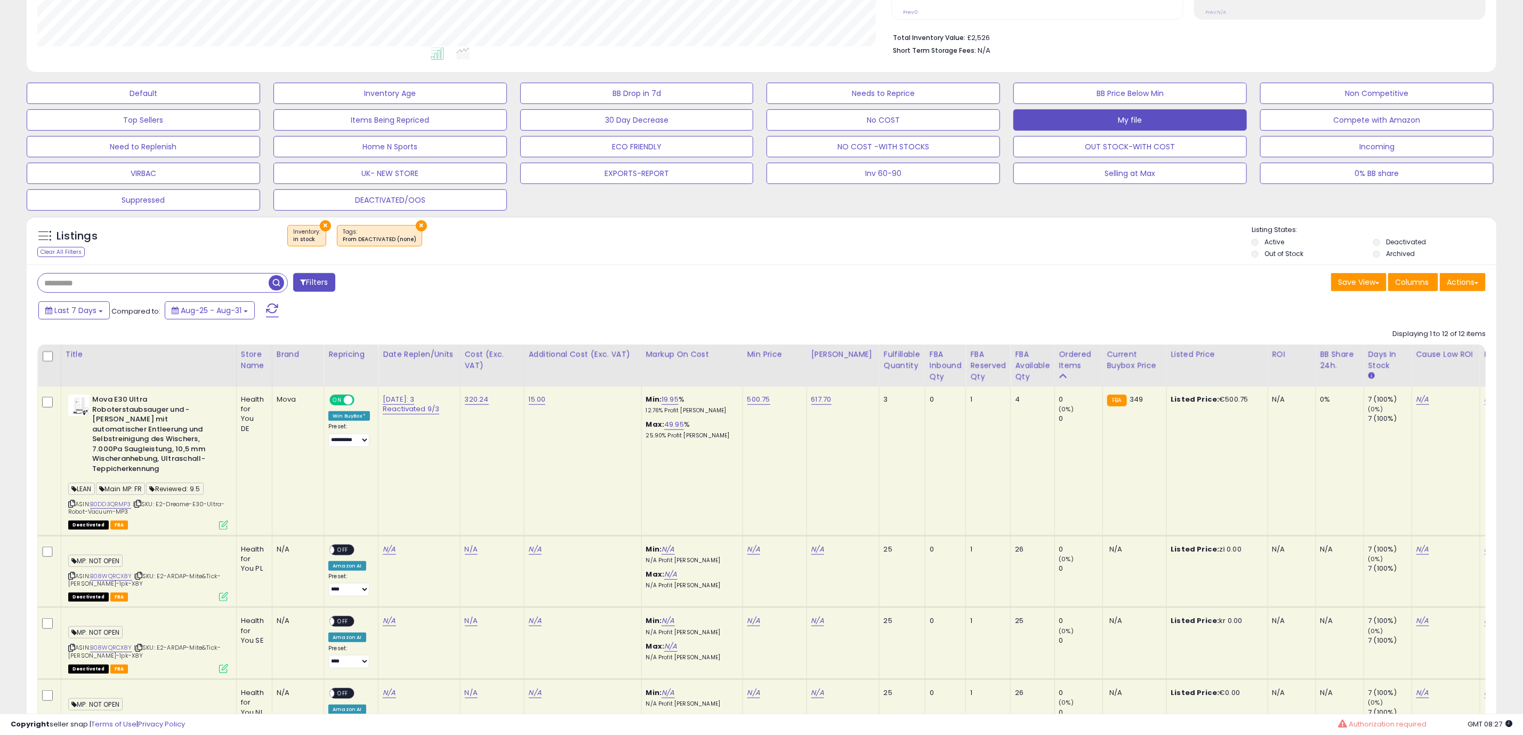 Image resolution: width=1523 pixels, height=735 pixels. I want to click on button: NO COST -WITH STOCKS, so click(884, 147).